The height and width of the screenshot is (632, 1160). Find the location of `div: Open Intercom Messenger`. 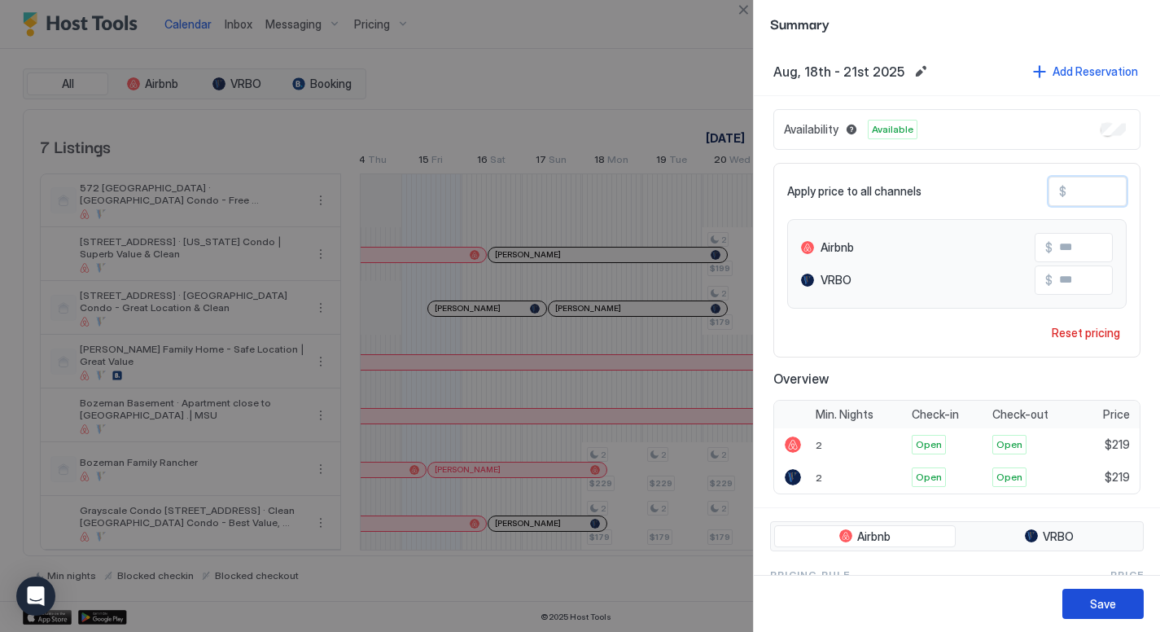

div: Open Intercom Messenger is located at coordinates (36, 596).